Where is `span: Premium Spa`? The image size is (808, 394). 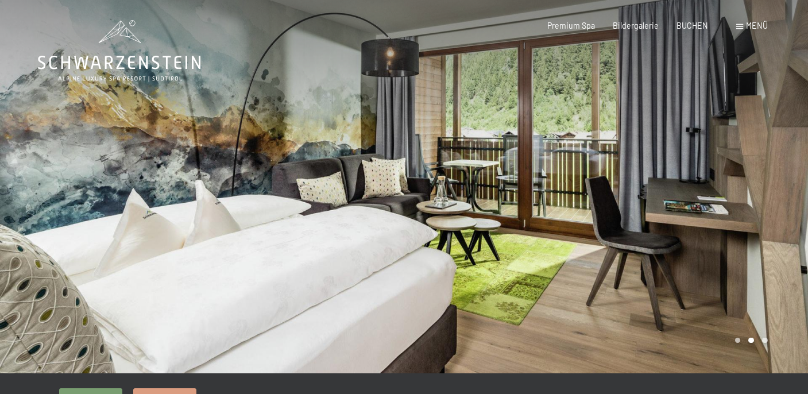
span: Premium Spa is located at coordinates (571, 25).